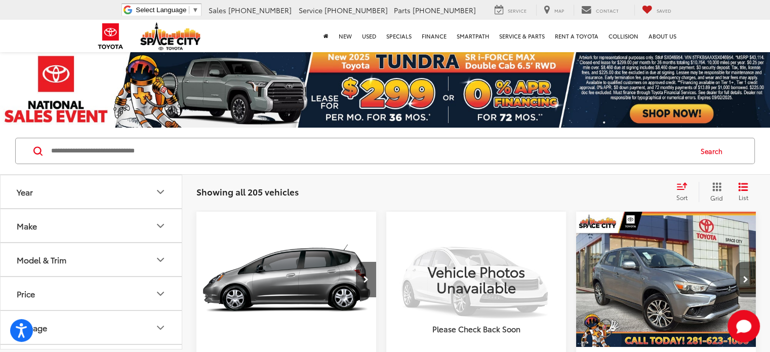 This screenshot has width=770, height=352. What do you see at coordinates (371, 151) in the screenshot?
I see `form: Search by Make, Model, or Keyword` at bounding box center [371, 151].